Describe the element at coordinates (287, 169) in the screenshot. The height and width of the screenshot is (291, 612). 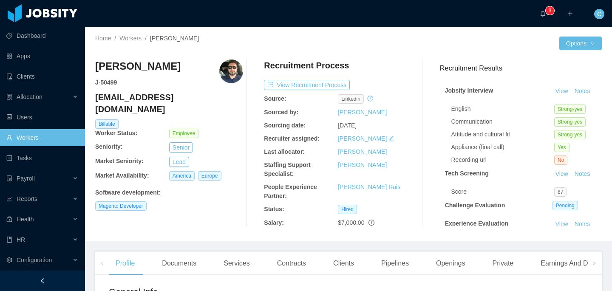
I see `b: Staffing Support Specialist:` at that location.